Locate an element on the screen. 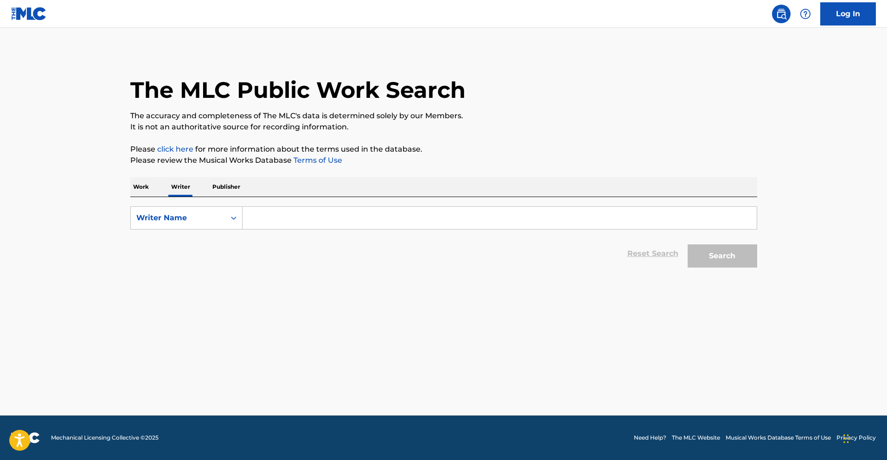  div: Drag is located at coordinates (846, 438).